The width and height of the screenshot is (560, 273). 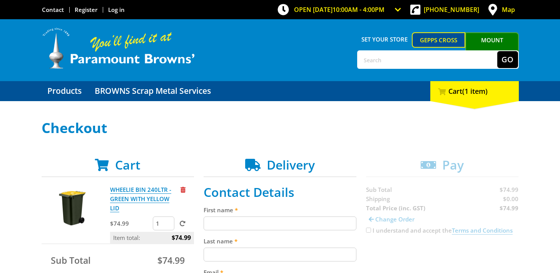 What do you see at coordinates (53, 10) in the screenshot?
I see `a: Go to the Contact page` at bounding box center [53, 10].